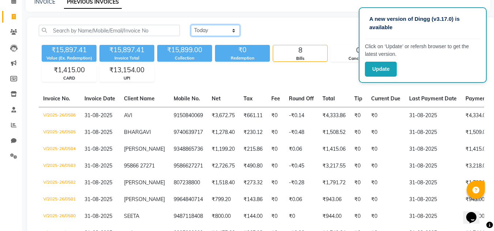 Image resolution: width=494 pixels, height=231 pixels. I want to click on div: 0, so click(358, 50).